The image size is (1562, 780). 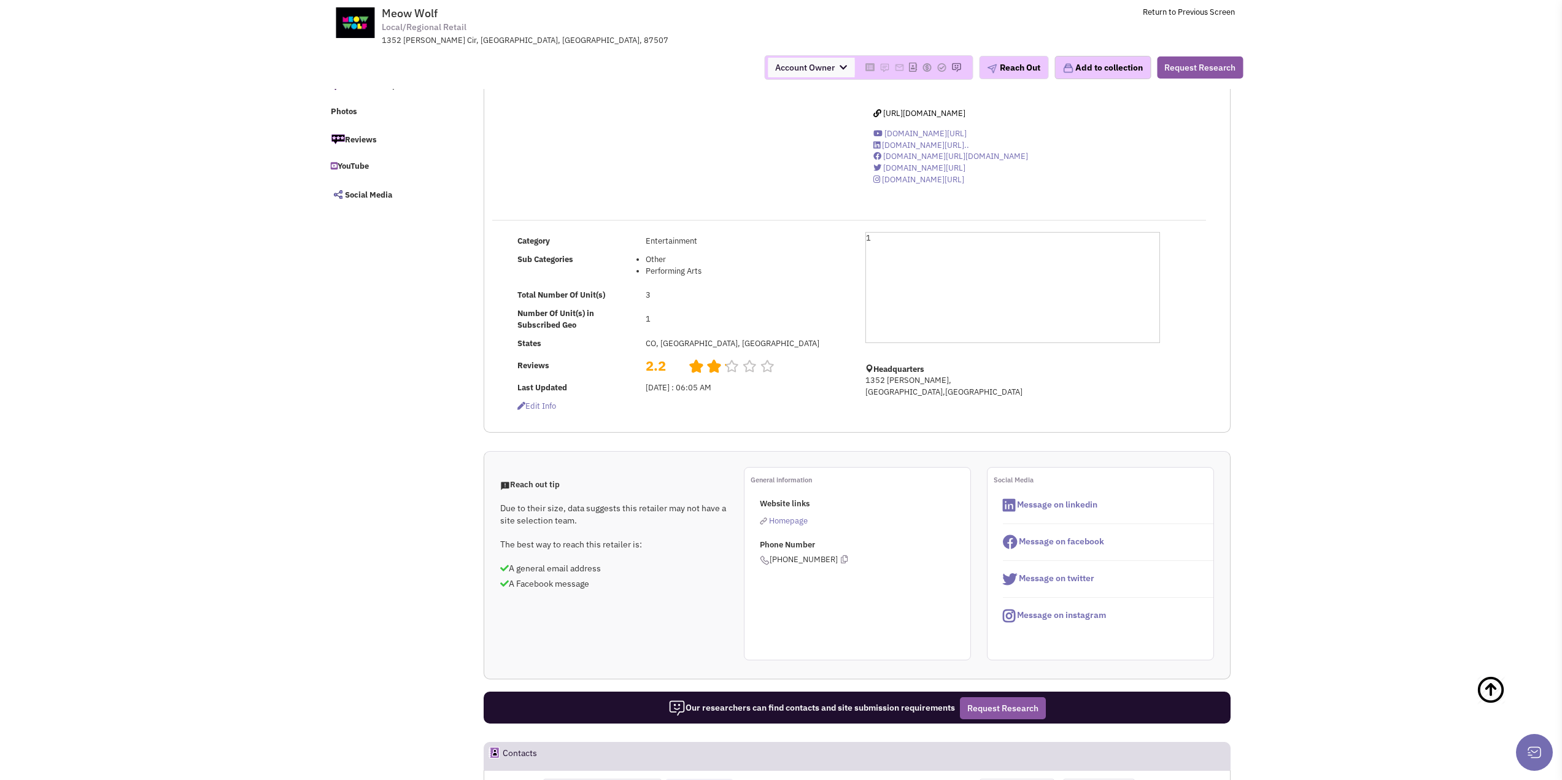 I want to click on span: Account Owner, so click(x=811, y=68).